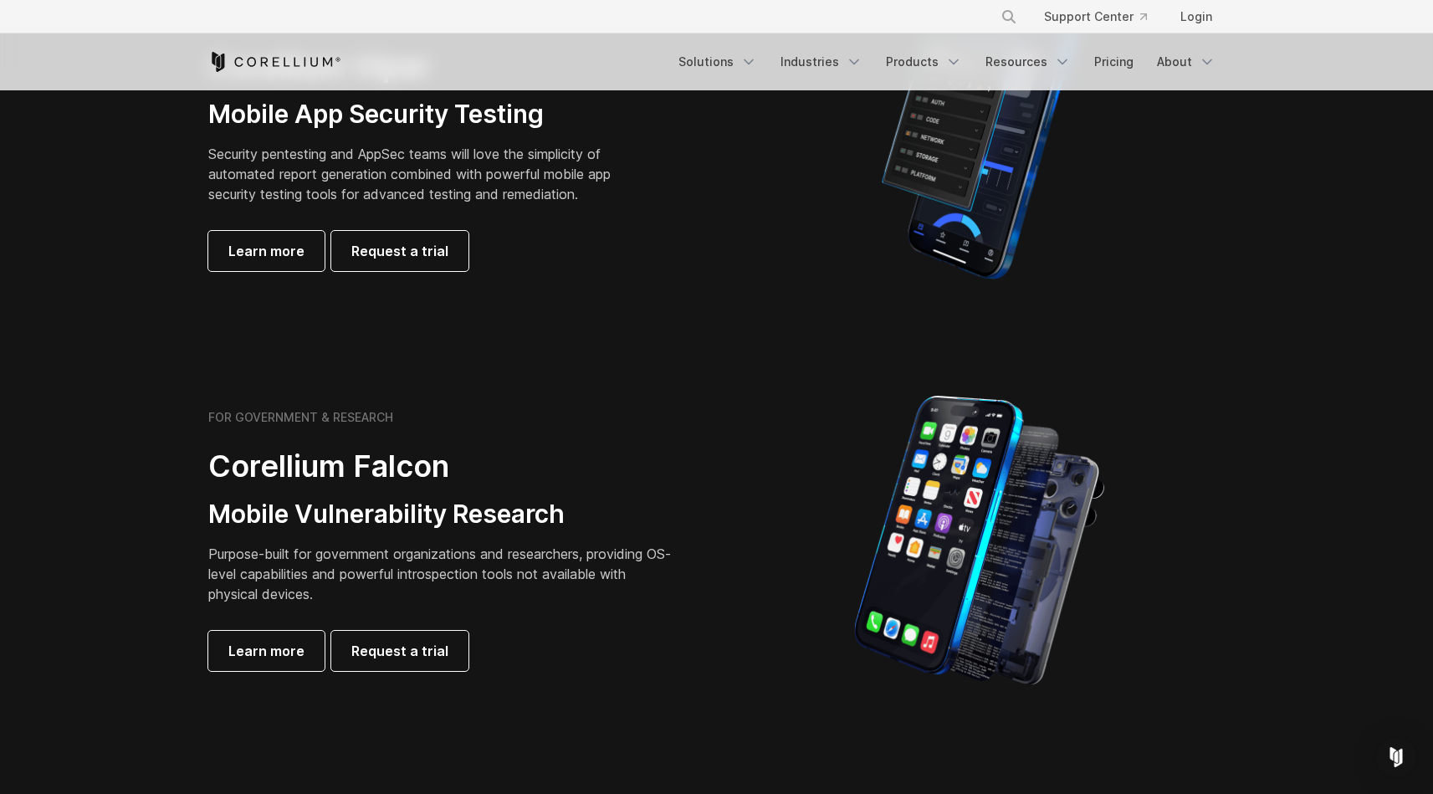 The width and height of the screenshot is (1433, 794). Describe the element at coordinates (1186, 62) in the screenshot. I see `a: About` at that location.